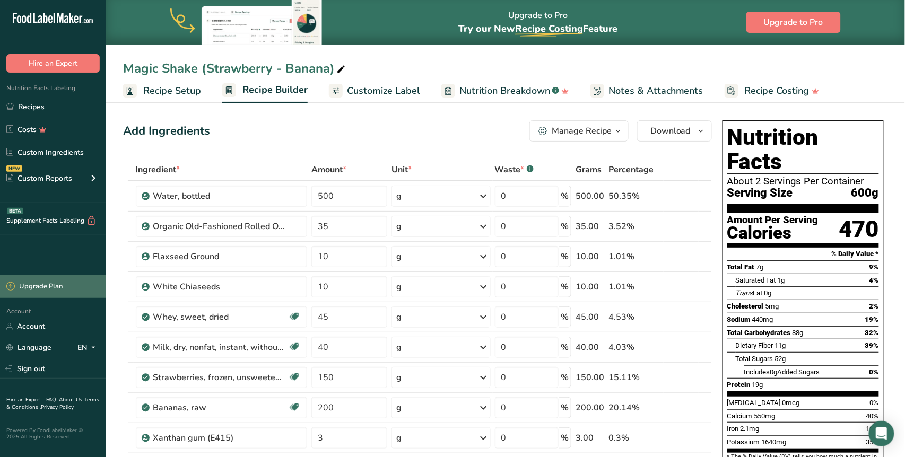  What do you see at coordinates (749, 293) in the screenshot?
I see `span: Fat` at bounding box center [749, 293].